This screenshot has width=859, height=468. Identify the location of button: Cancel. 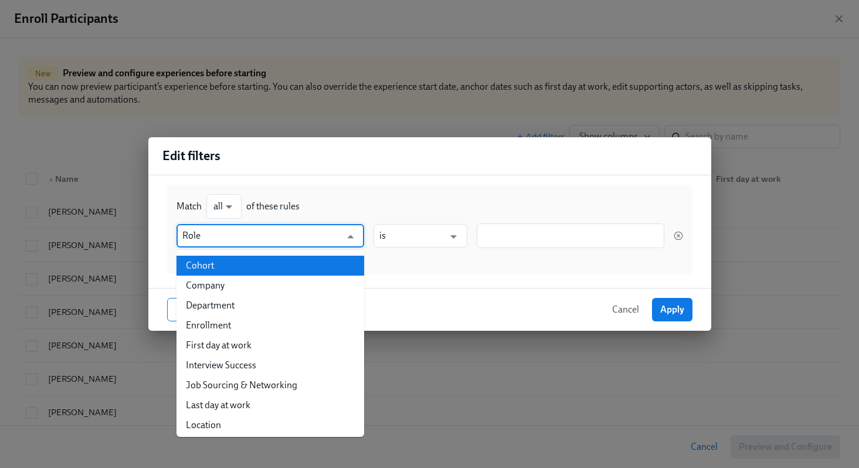
(626, 310).